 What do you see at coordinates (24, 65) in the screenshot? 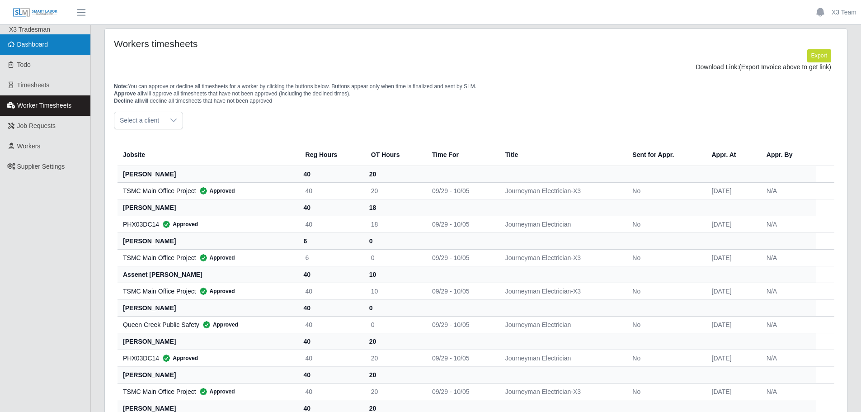
I see `span: Todo` at bounding box center [24, 65].